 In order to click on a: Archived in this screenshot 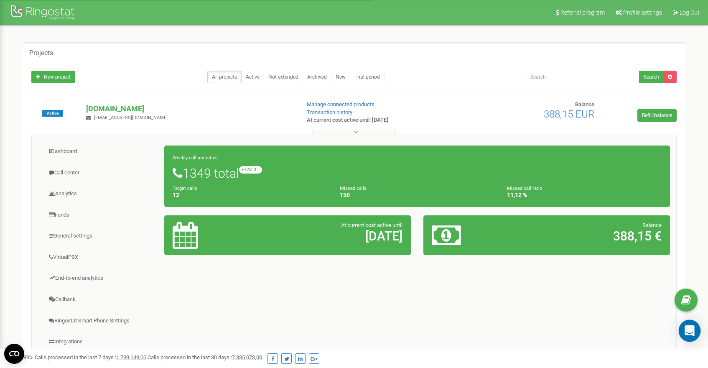, I will do `click(317, 77)`.